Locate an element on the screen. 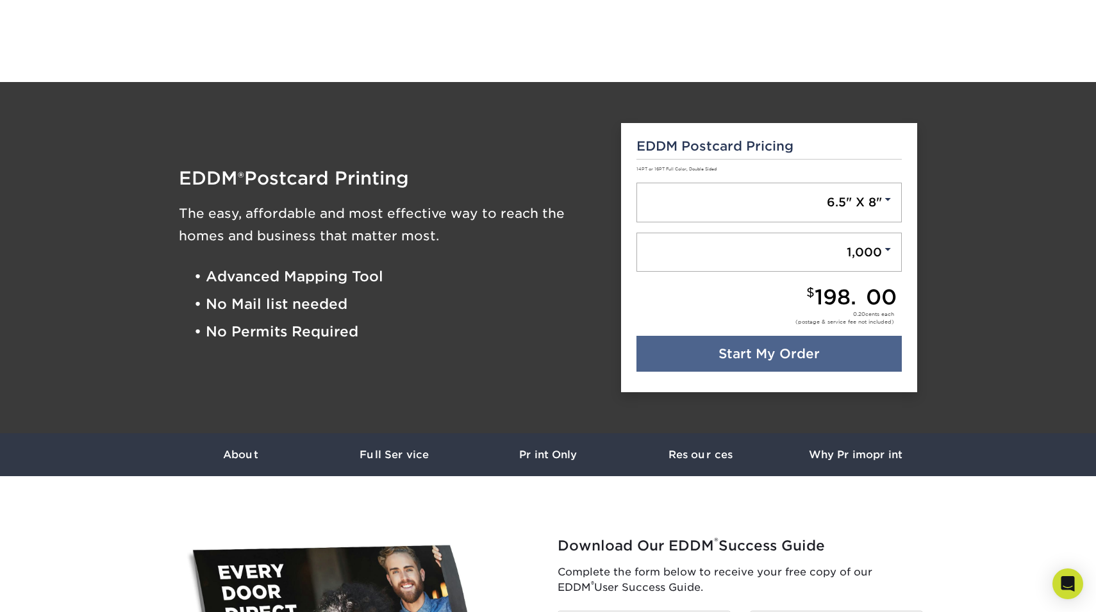 This screenshot has width=1096, height=612. h3: Print Only is located at coordinates (548, 454).